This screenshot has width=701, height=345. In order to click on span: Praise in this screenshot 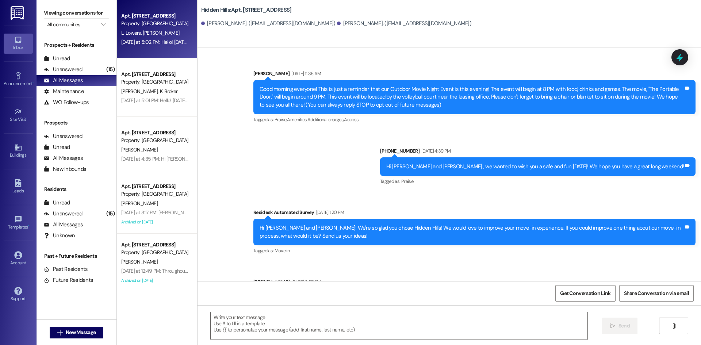, I will do `click(407, 181)`.